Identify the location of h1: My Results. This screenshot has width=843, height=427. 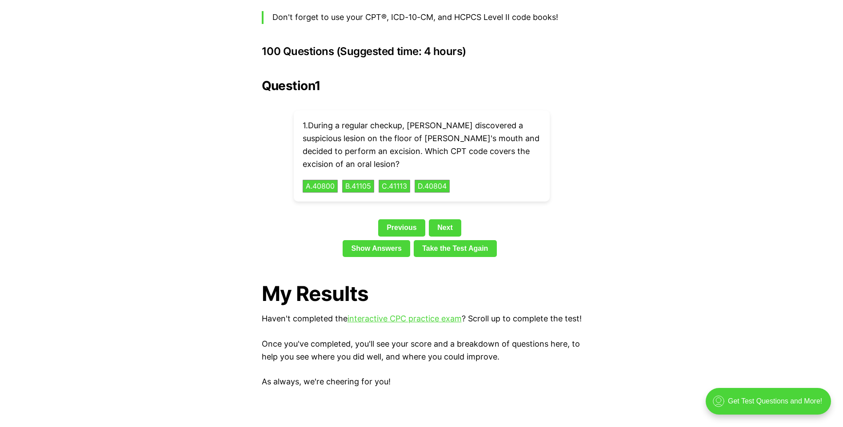
(422, 294).